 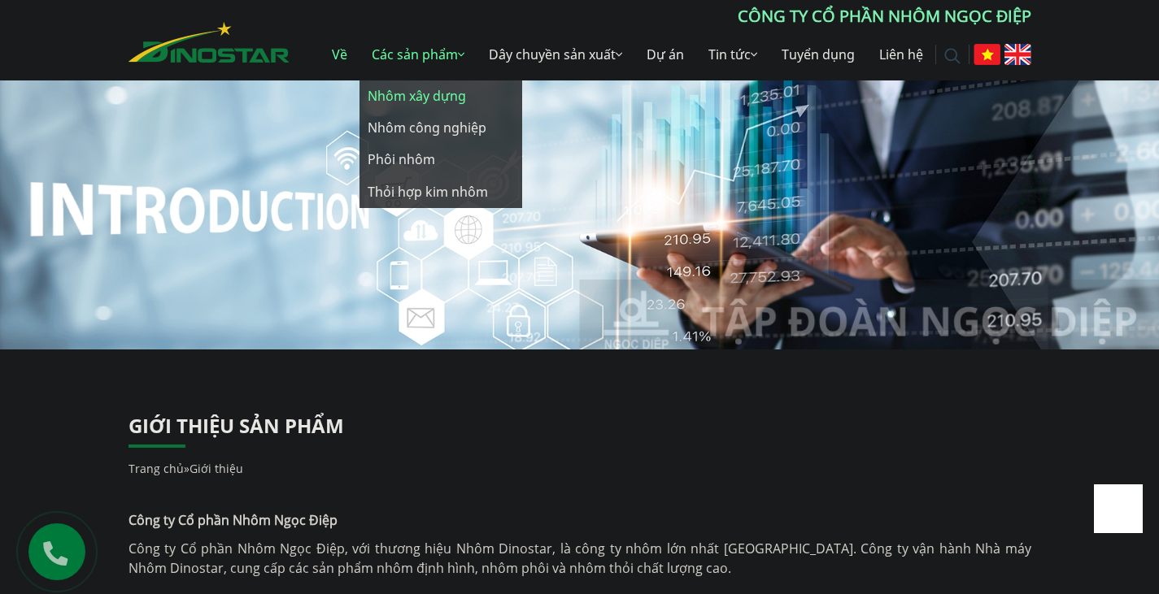 I want to click on font: Các sản phẩm, so click(x=415, y=54).